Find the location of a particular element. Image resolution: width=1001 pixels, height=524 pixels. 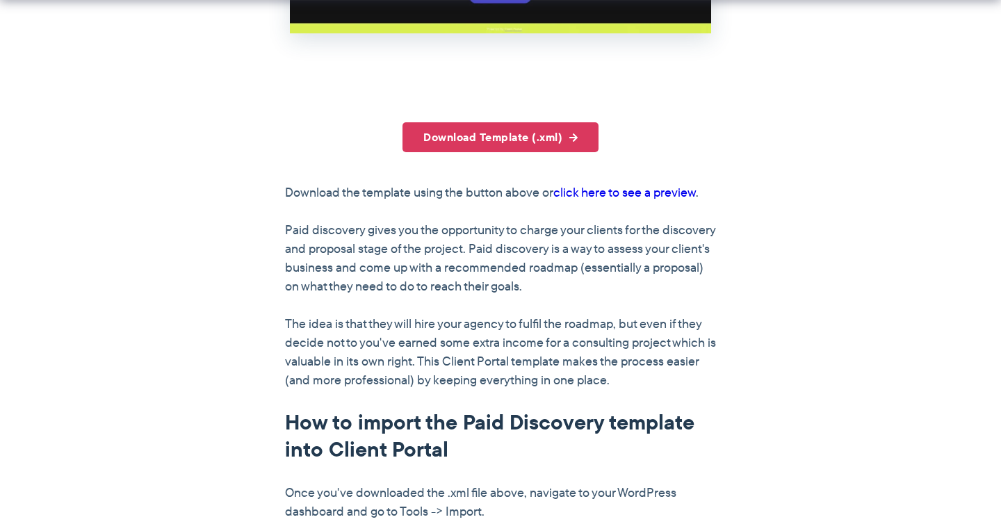

p: Once you've downloaded the .xml file above, navigate to your WordPress dashboard and go to Tools ... is located at coordinates (500, 502).